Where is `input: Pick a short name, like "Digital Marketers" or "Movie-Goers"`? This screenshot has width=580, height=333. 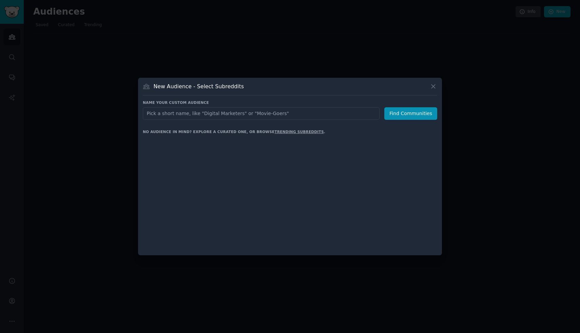 input: Pick a short name, like "Digital Marketers" or "Movie-Goers" is located at coordinates (261, 113).